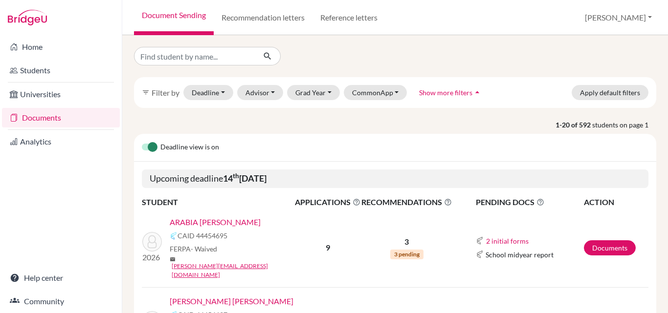  I want to click on button: Grad Year, so click(313, 92).